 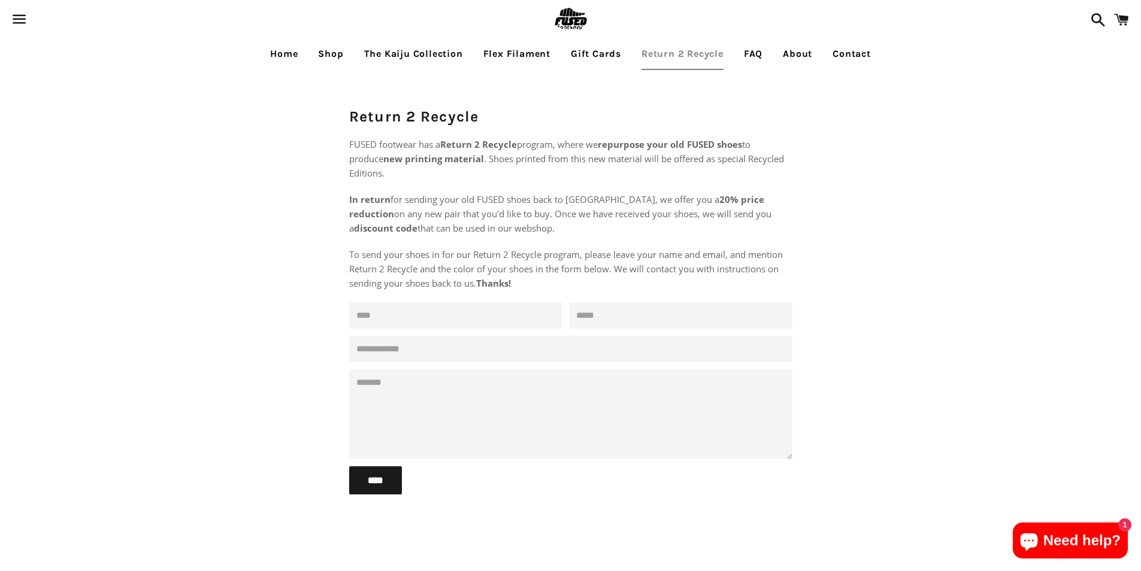 What do you see at coordinates (478, 144) in the screenshot?
I see `strong: Return 2 Recycle` at bounding box center [478, 144].